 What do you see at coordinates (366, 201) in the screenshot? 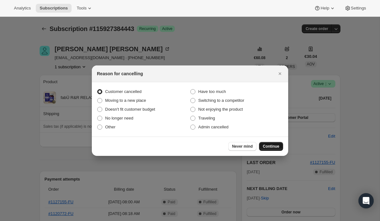
I see `div: Open Intercom Messenger` at bounding box center [366, 201].